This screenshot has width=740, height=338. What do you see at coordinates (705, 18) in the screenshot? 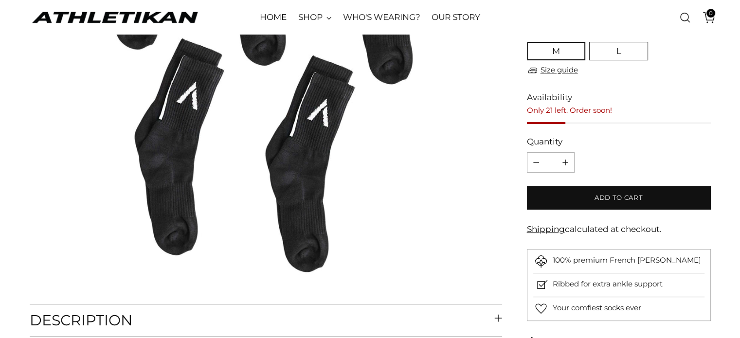
I see `a: Open cart modal` at bounding box center [705, 18].